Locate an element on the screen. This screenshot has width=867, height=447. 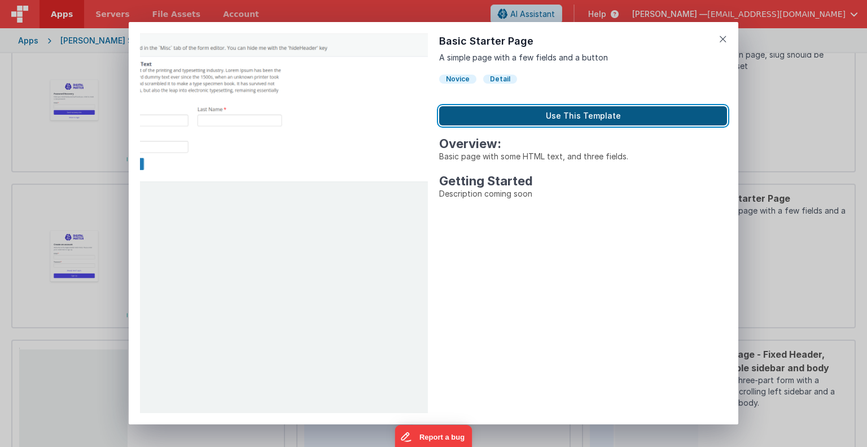
div: Novice is located at coordinates (458, 79).